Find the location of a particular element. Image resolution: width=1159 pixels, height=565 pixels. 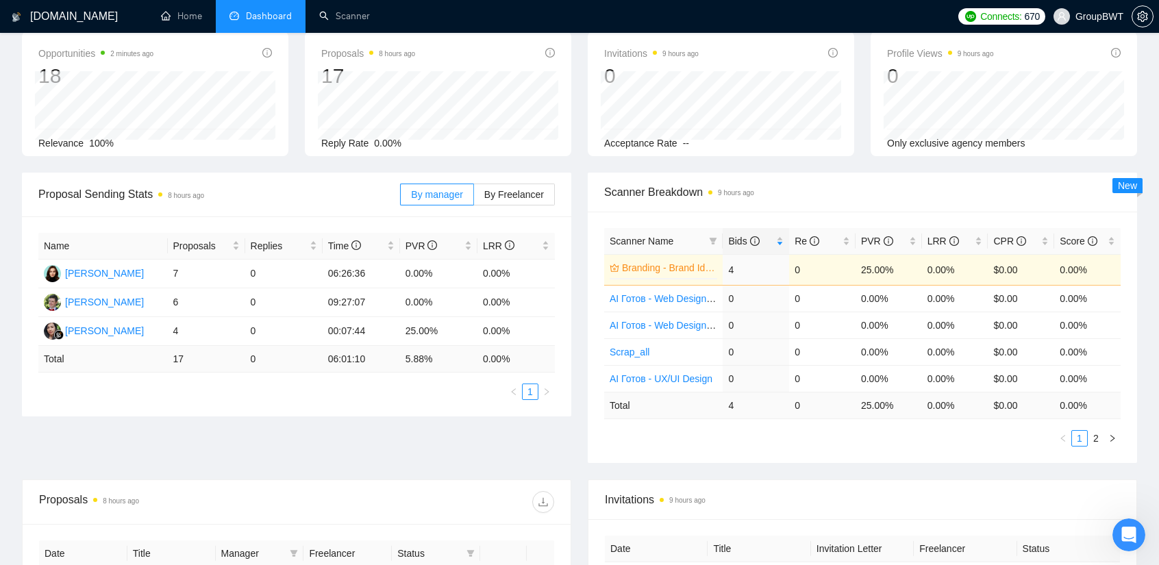

th: Status is located at coordinates (1068, 548).